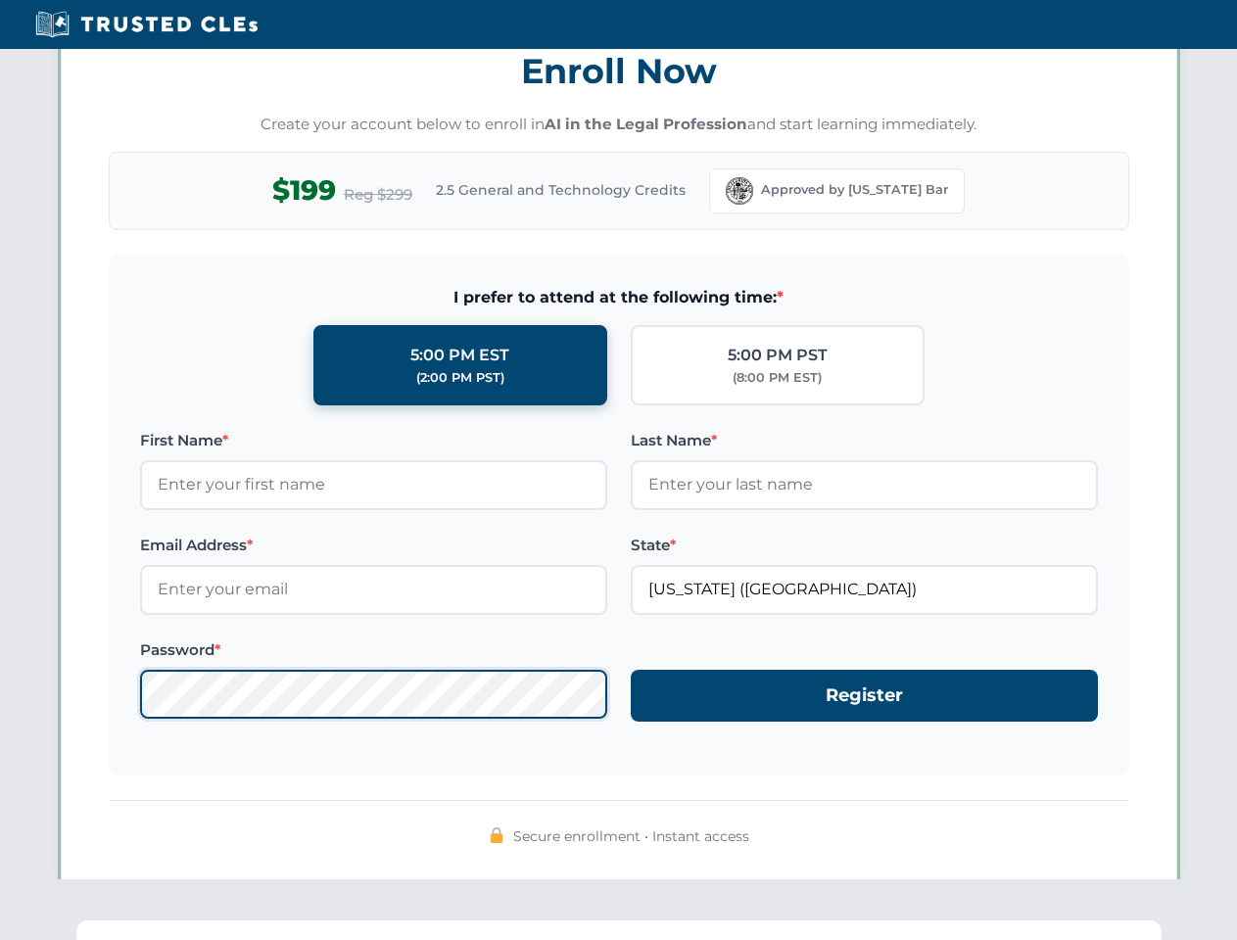 Image resolution: width=1237 pixels, height=940 pixels. Describe the element at coordinates (619, 298) in the screenshot. I see `span: I prefer to attend at the following time:` at that location.